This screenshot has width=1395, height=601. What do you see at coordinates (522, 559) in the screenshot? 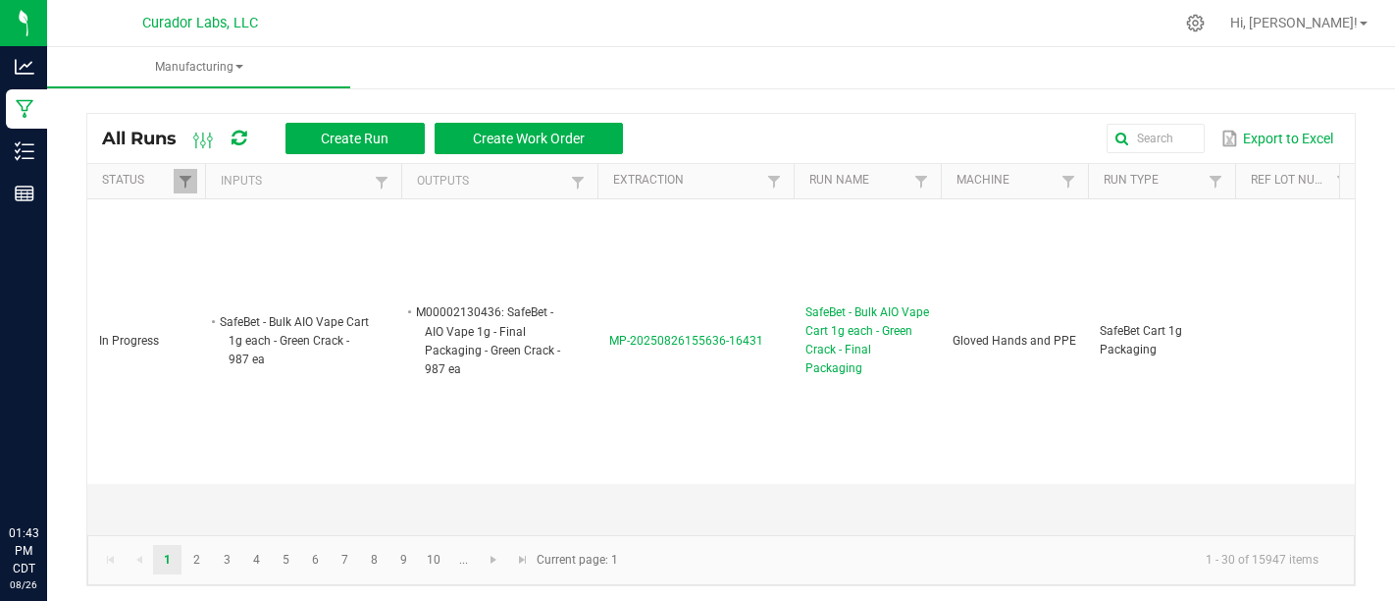
I see `a: Go to the last page` at bounding box center [522, 559].